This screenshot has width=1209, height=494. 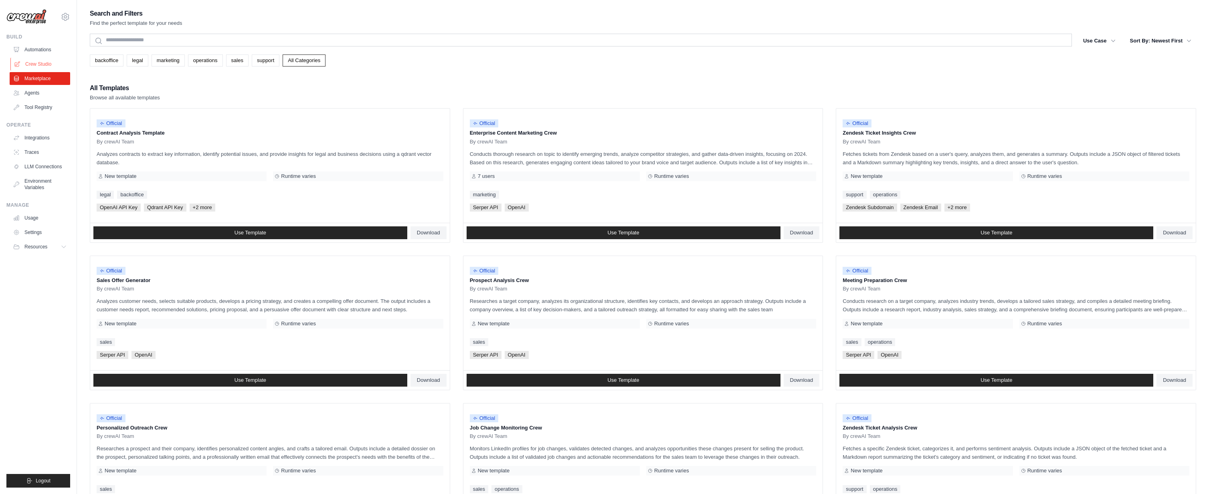 I want to click on p: Monitors LinkedIn profiles for job changes, validates detected changes, and analyzes opportunitie..., so click(x=643, y=453).